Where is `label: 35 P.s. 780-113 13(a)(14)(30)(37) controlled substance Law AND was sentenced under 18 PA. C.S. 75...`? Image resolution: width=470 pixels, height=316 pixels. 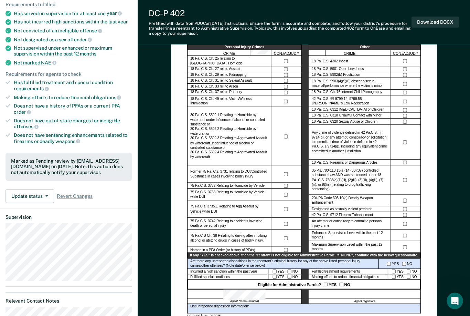
label: 35 P.s. 780-113 13(a)(14)(30)(37) controlled substance Law AND was sentenced under 18 PA. C.S. 75... is located at coordinates (350, 180).